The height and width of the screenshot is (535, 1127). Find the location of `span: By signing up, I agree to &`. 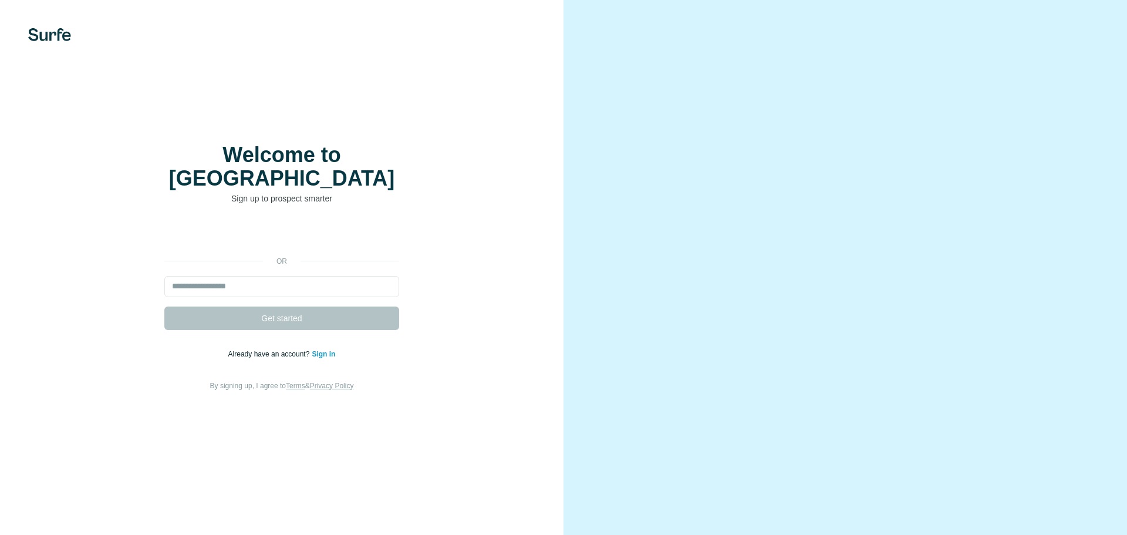

span: By signing up, I agree to & is located at coordinates (282, 386).